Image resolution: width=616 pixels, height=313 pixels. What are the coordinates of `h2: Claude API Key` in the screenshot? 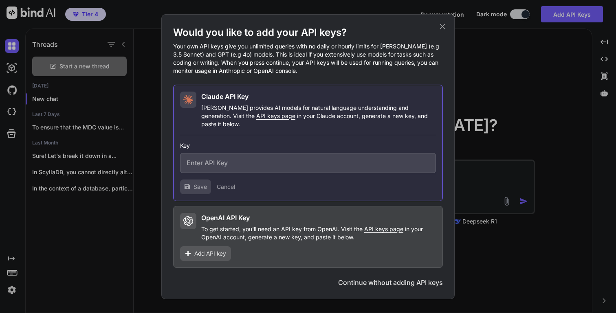 It's located at (225, 97).